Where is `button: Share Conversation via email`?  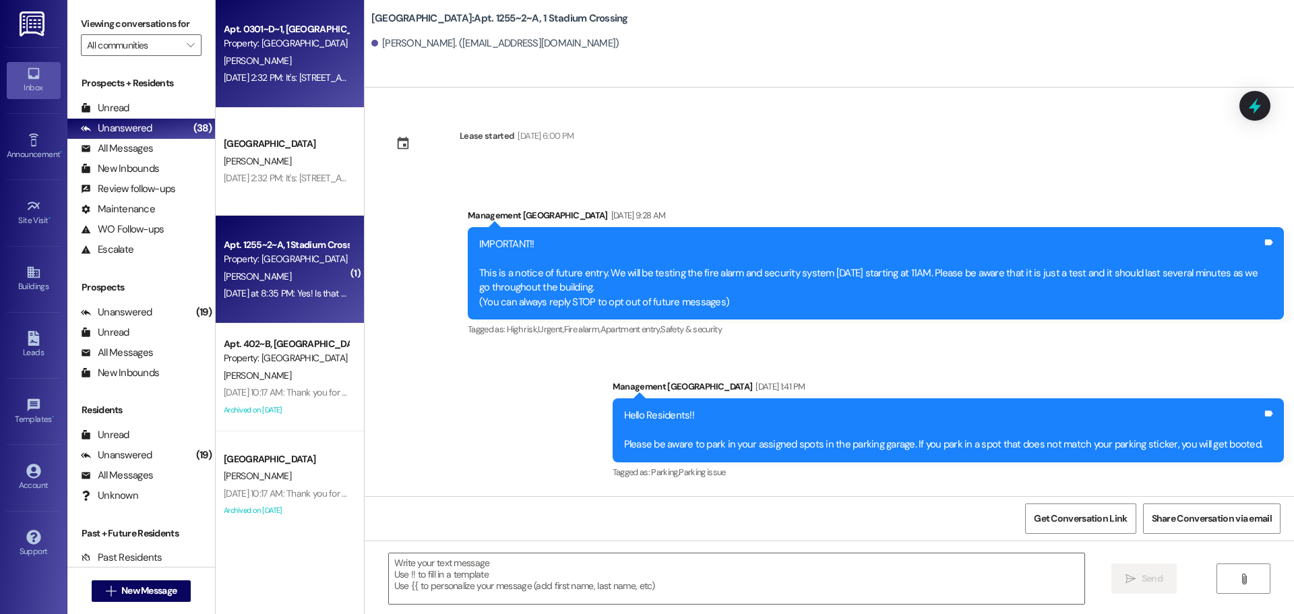 button: Share Conversation via email is located at coordinates (1212, 518).